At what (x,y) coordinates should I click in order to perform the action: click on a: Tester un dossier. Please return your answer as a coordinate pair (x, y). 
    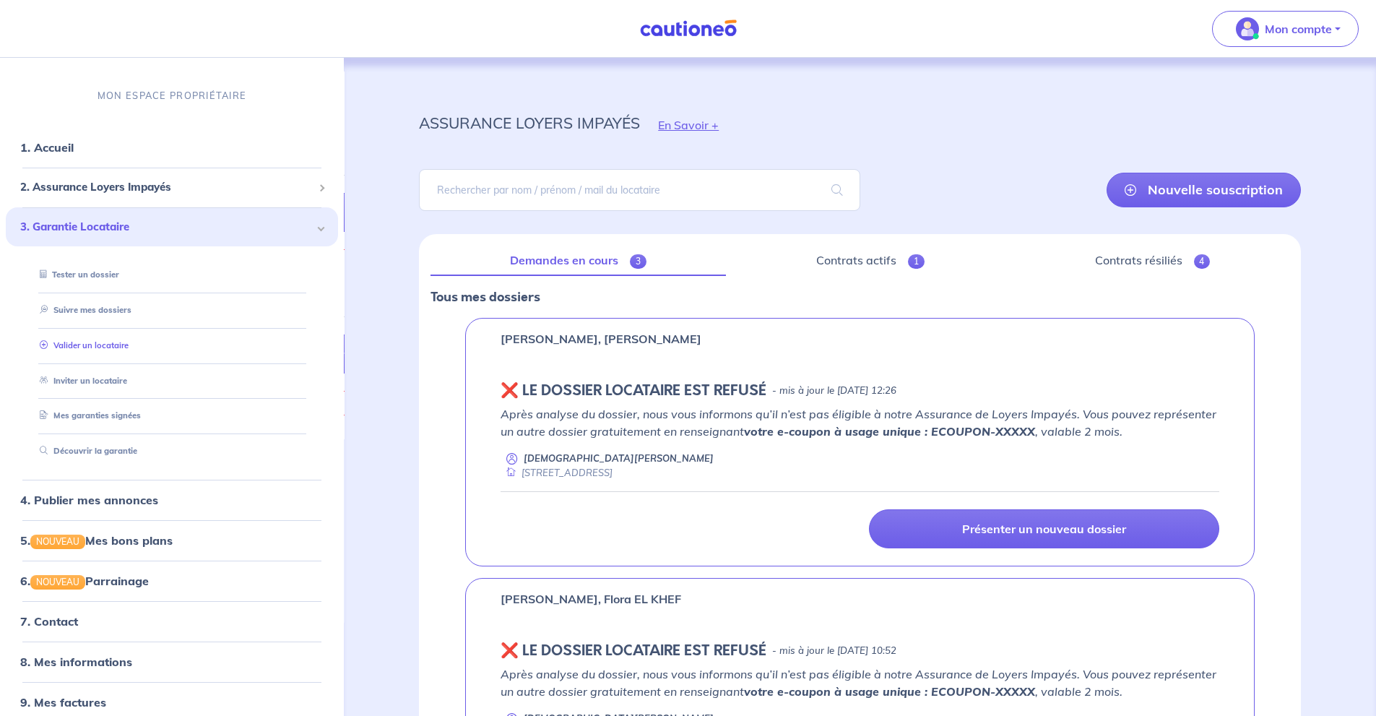
    Looking at the image, I should click on (77, 274).